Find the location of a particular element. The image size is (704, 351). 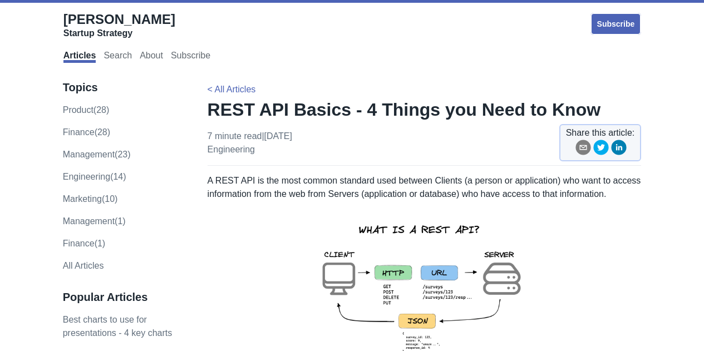

h1: REST API Basics - 4 Things you Need to Know is located at coordinates (425, 110).